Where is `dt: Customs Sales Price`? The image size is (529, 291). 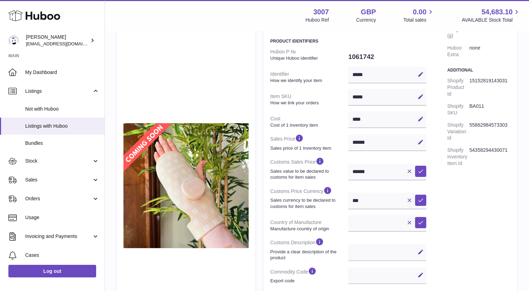
dt: Customs Sales Price is located at coordinates (309, 168).